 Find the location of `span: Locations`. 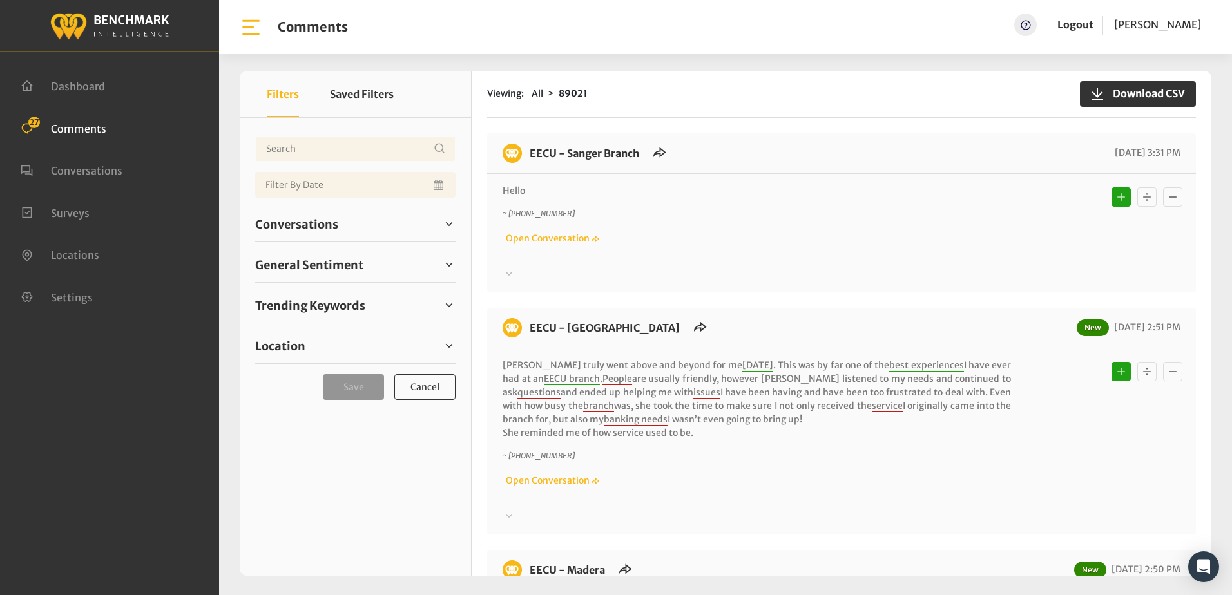

span: Locations is located at coordinates (75, 255).